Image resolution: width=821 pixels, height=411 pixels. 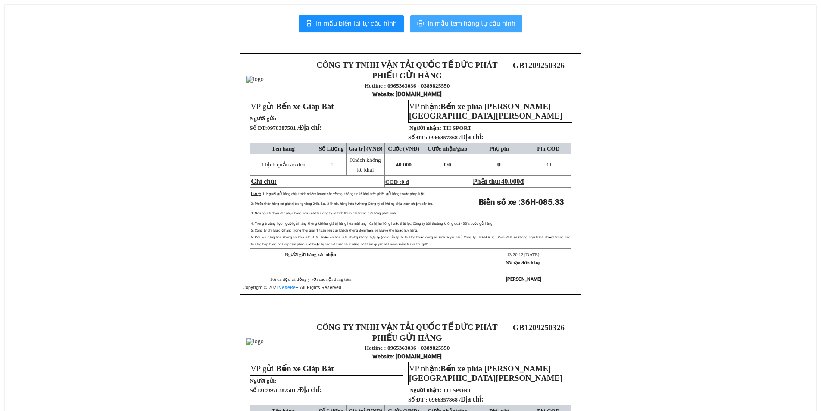 I want to click on span: Cước nhận/giao, so click(x=447, y=148).